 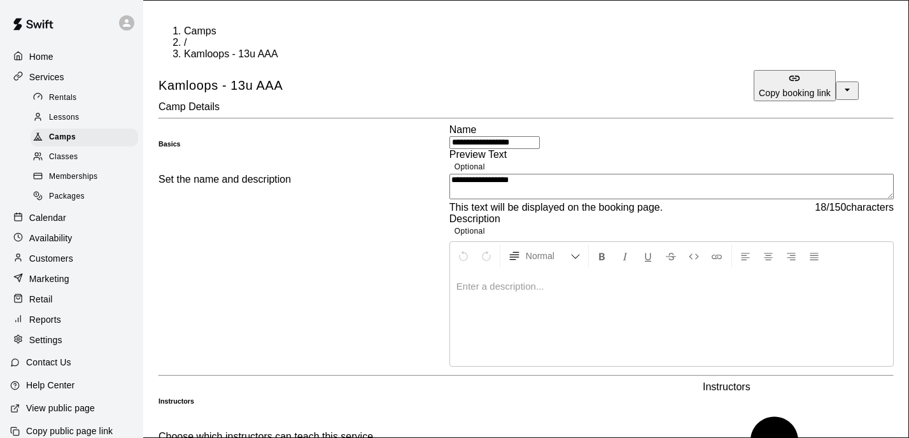 What do you see at coordinates (625, 256) in the screenshot?
I see `button: Format Italics` at bounding box center [625, 256].